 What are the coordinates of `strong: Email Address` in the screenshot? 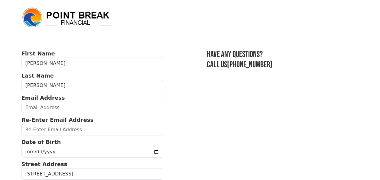 It's located at (43, 97).